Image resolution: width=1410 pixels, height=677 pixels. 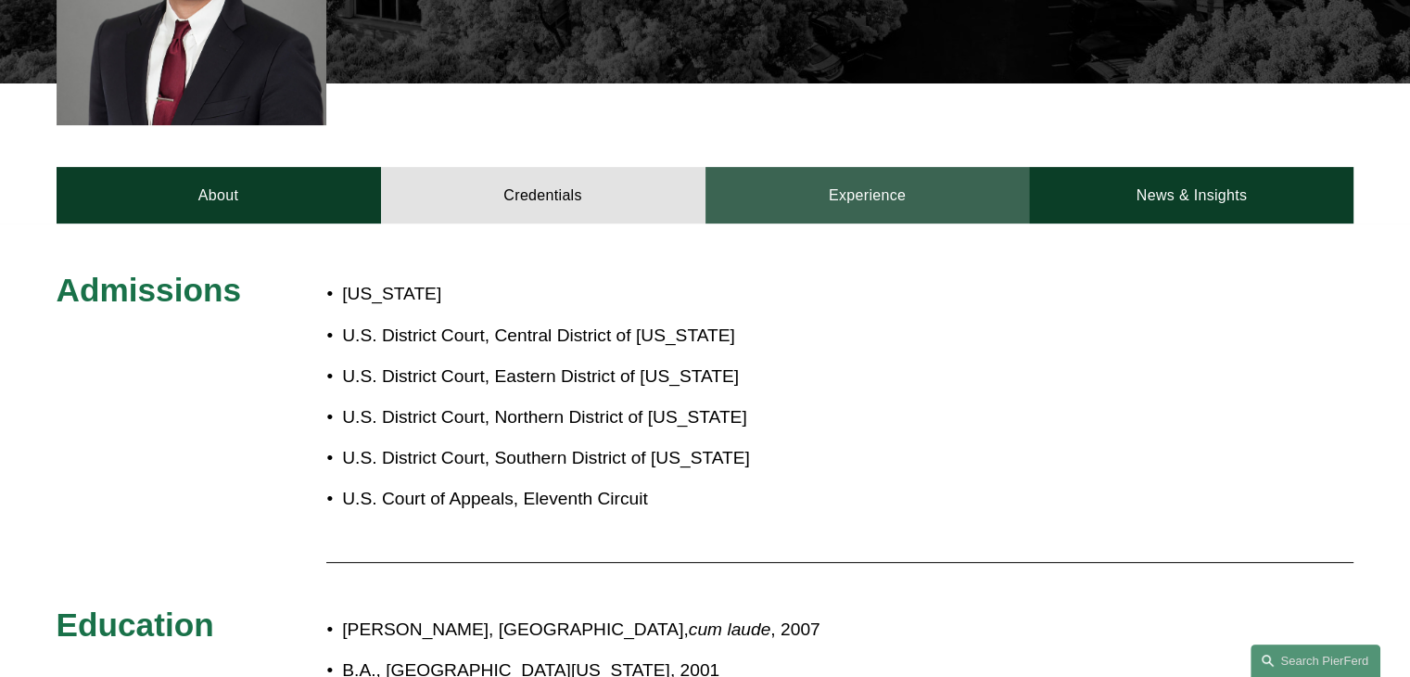 I want to click on a: Experience, so click(x=868, y=195).